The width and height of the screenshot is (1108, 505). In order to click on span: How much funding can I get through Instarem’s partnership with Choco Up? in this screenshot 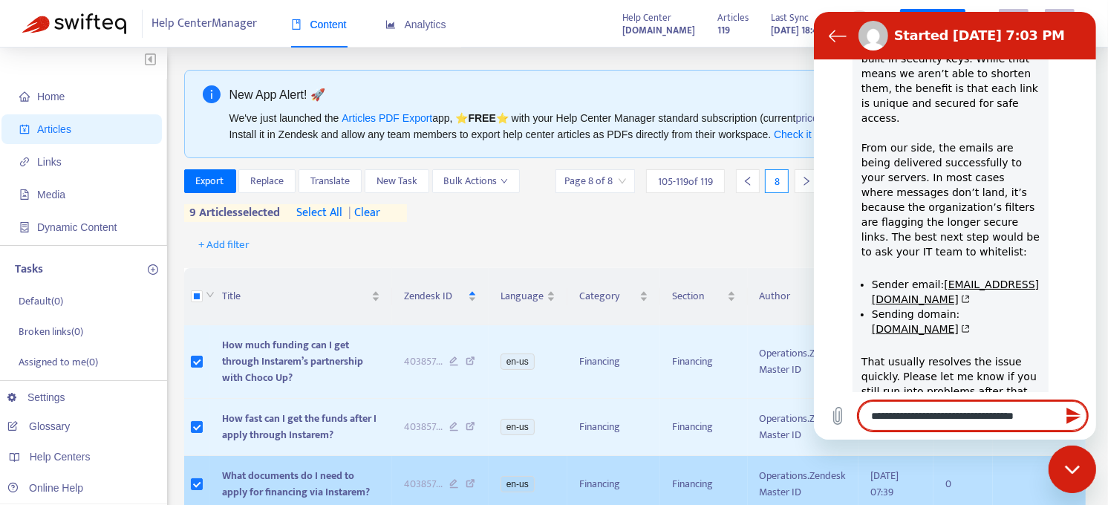, I will do `click(293, 361)`.